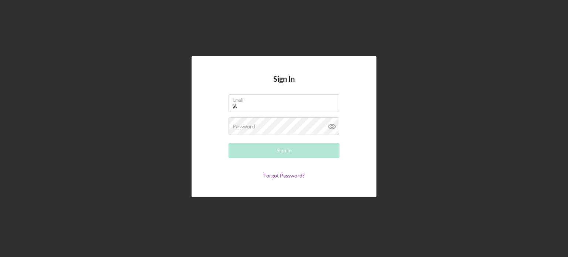 The image size is (568, 257). I want to click on label: Password, so click(244, 127).